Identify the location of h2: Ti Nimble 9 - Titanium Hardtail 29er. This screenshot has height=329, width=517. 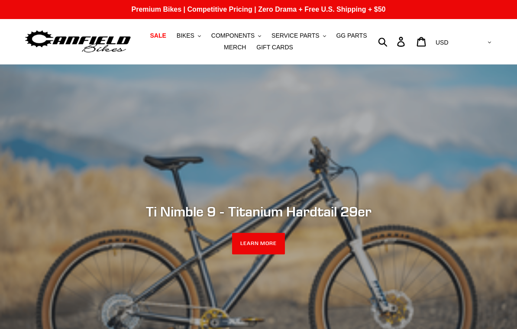
(259, 212).